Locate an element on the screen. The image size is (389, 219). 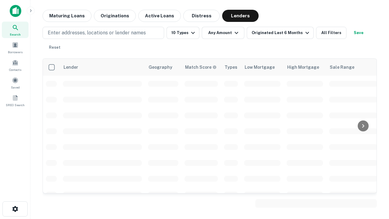
th: Geography is located at coordinates (163, 67).